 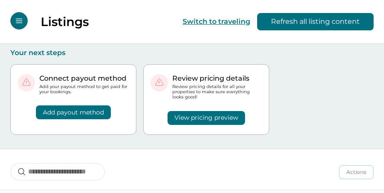 I want to click on p: Review pricing details, so click(x=217, y=78).